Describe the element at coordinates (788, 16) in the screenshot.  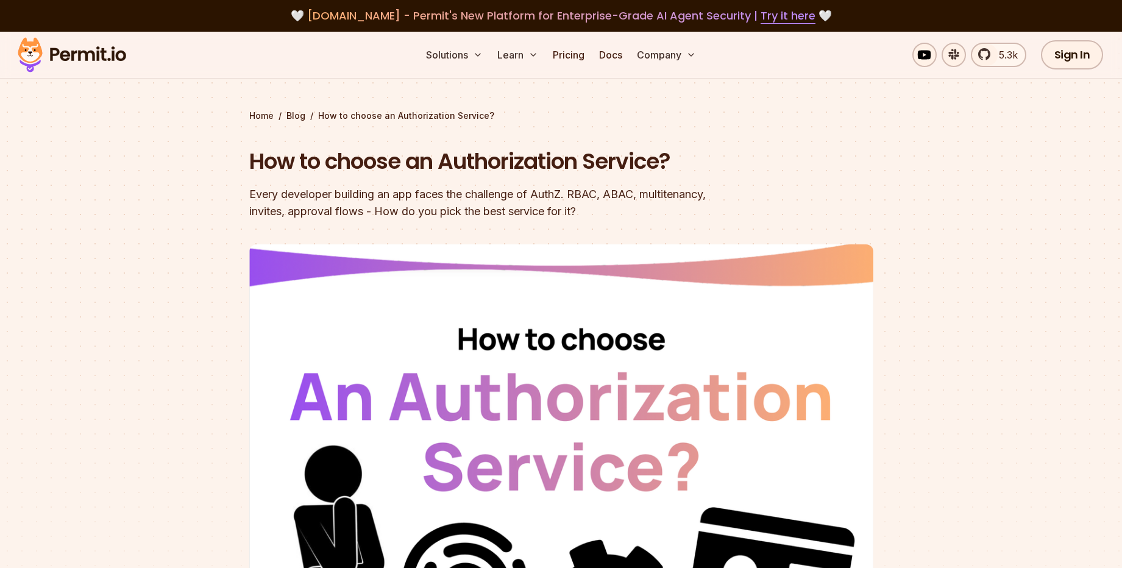
I see `a: Try it here` at that location.